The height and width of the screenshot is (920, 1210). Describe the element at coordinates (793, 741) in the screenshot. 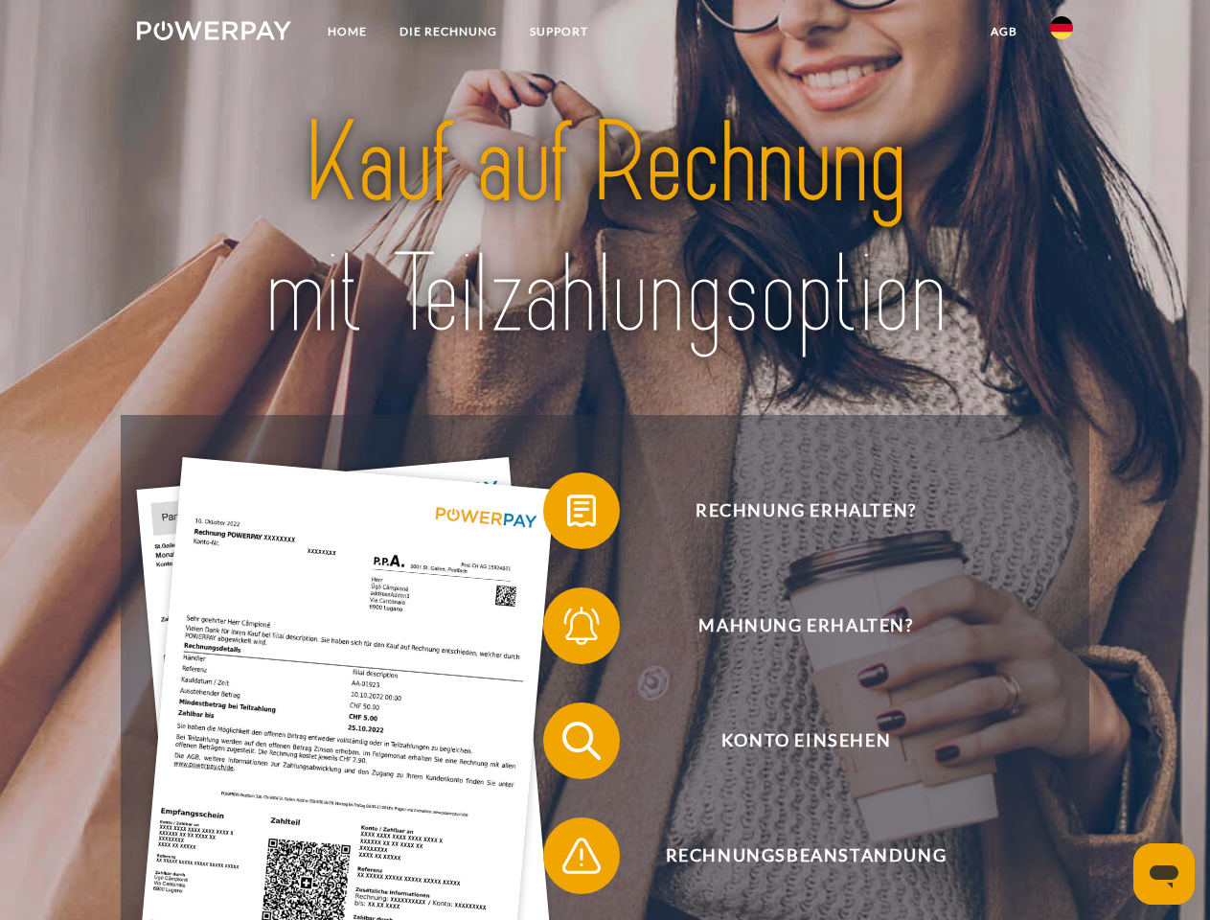

I see `button: Konto einsehen` at that location.